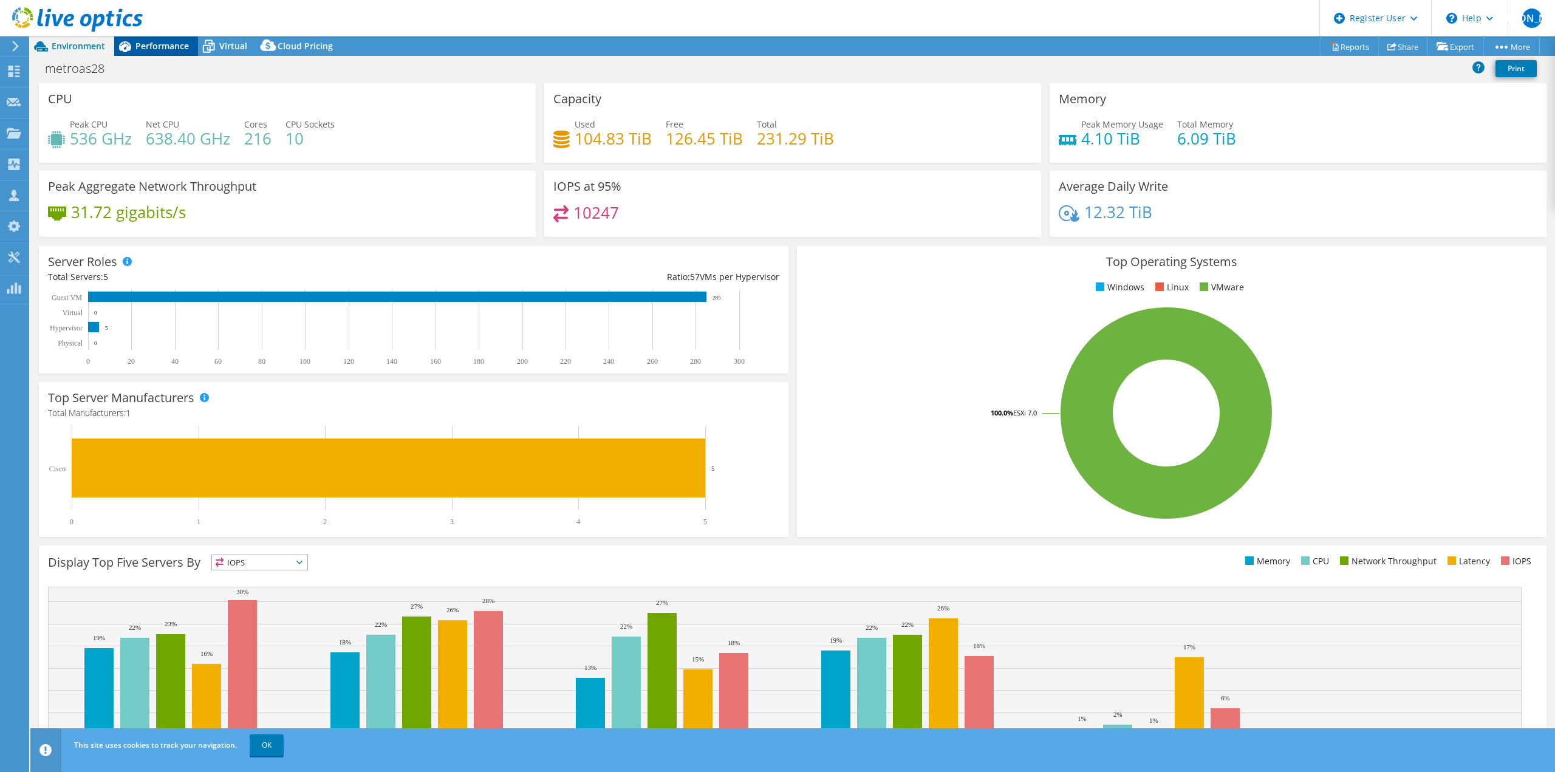 The image size is (1555, 772). I want to click on text: 3, so click(452, 522).